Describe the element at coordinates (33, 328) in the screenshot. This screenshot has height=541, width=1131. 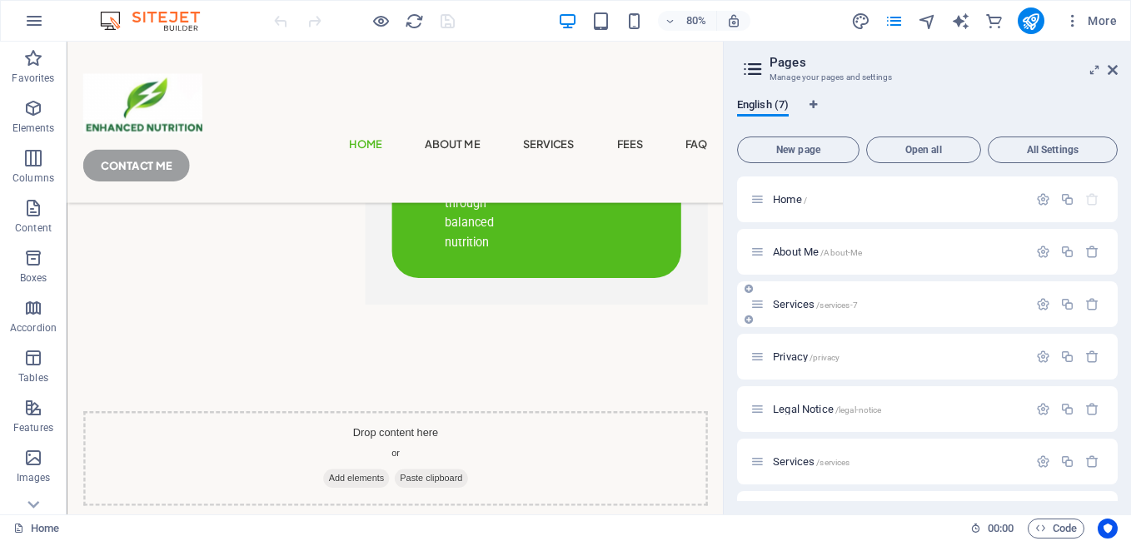
I see `p: Accordion` at that location.